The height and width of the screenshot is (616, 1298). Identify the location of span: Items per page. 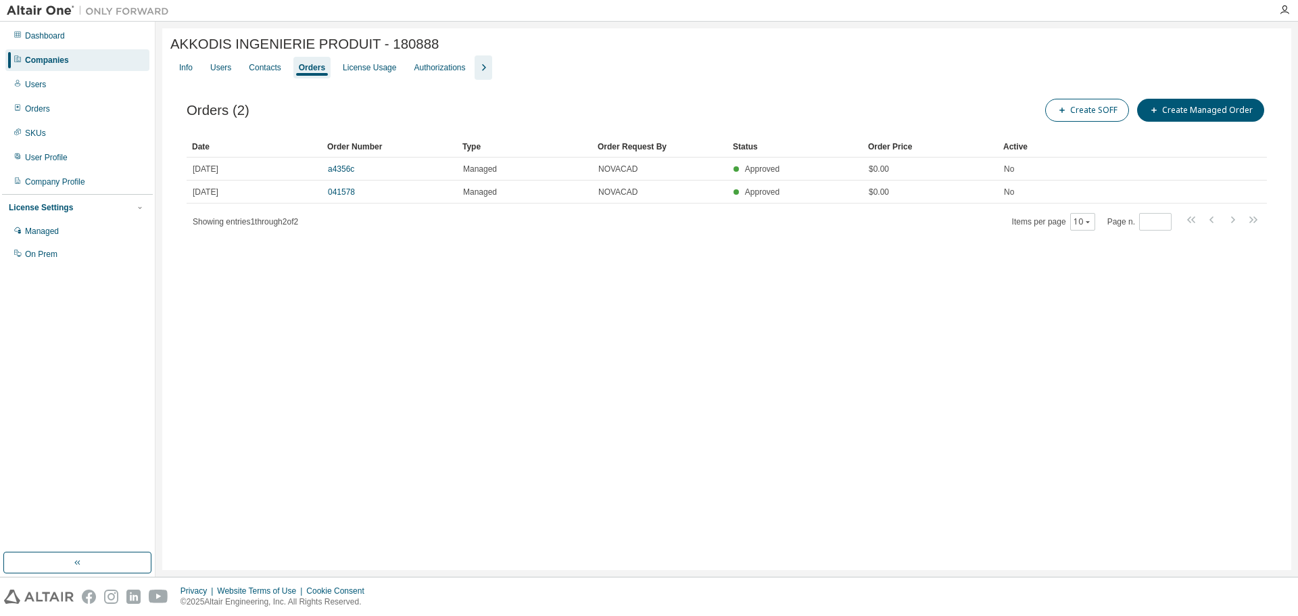
(1053, 222).